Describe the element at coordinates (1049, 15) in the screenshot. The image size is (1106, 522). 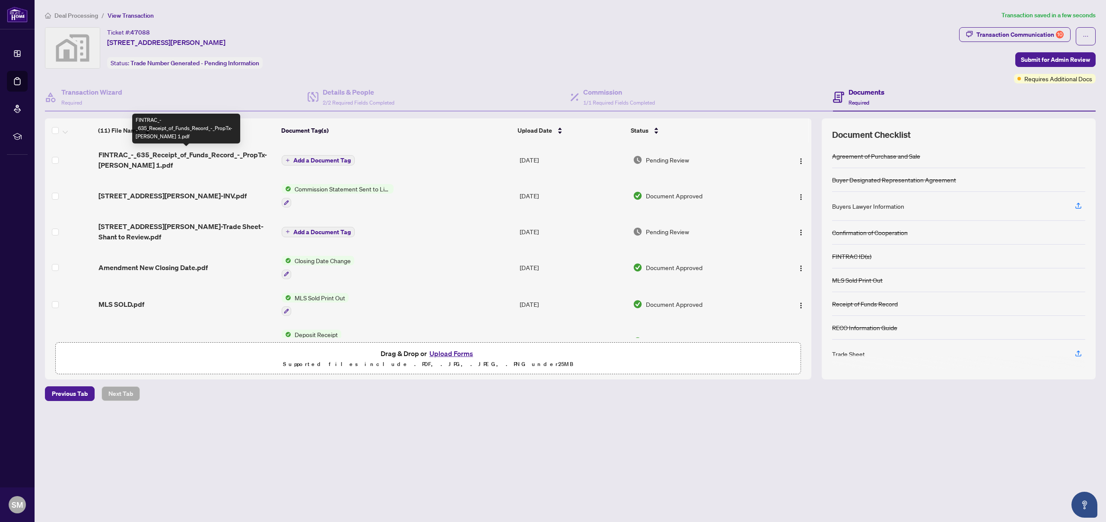
I see `article: Transaction saved in a few seconds` at that location.